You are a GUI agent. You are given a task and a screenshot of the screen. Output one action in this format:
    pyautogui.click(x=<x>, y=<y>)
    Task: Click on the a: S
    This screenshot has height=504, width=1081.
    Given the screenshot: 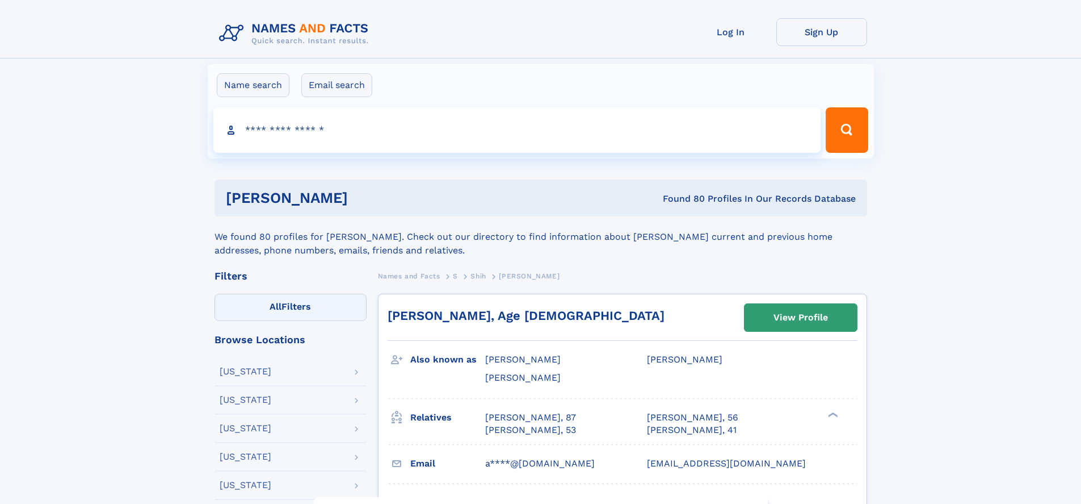 What is the action you would take?
    pyautogui.click(x=455, y=275)
    